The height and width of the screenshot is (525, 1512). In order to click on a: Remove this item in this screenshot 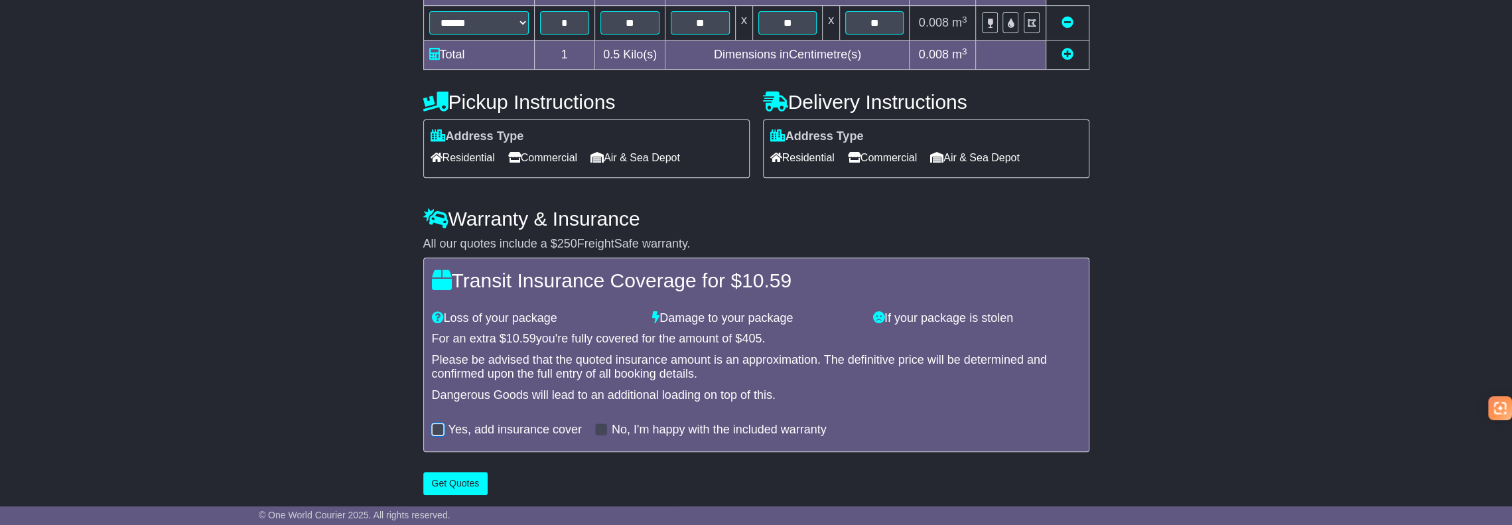, I will do `click(1068, 23)`.